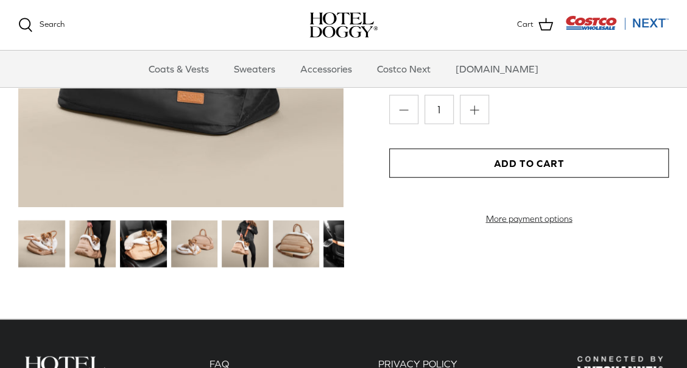 The height and width of the screenshot is (368, 687). Describe the element at coordinates (344, 25) in the screenshot. I see `img: hoteldoggycom` at that location.